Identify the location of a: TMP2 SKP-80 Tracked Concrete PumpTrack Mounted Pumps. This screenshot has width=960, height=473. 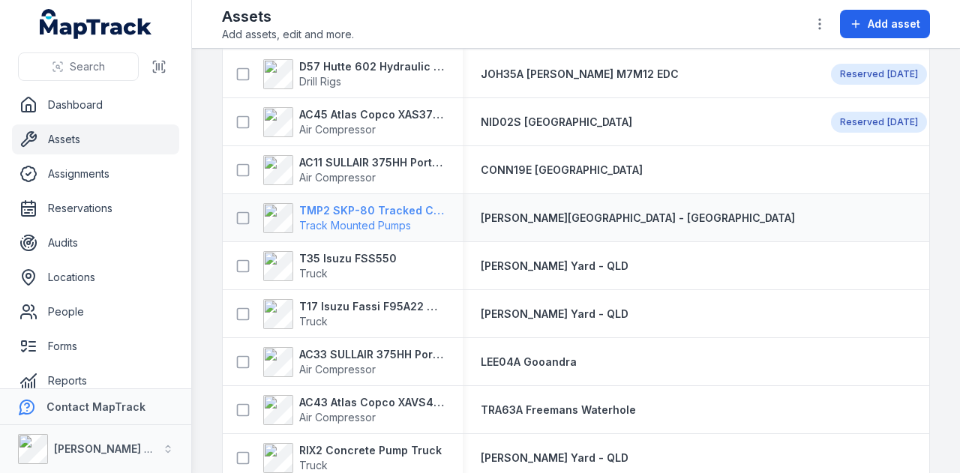
(354, 218).